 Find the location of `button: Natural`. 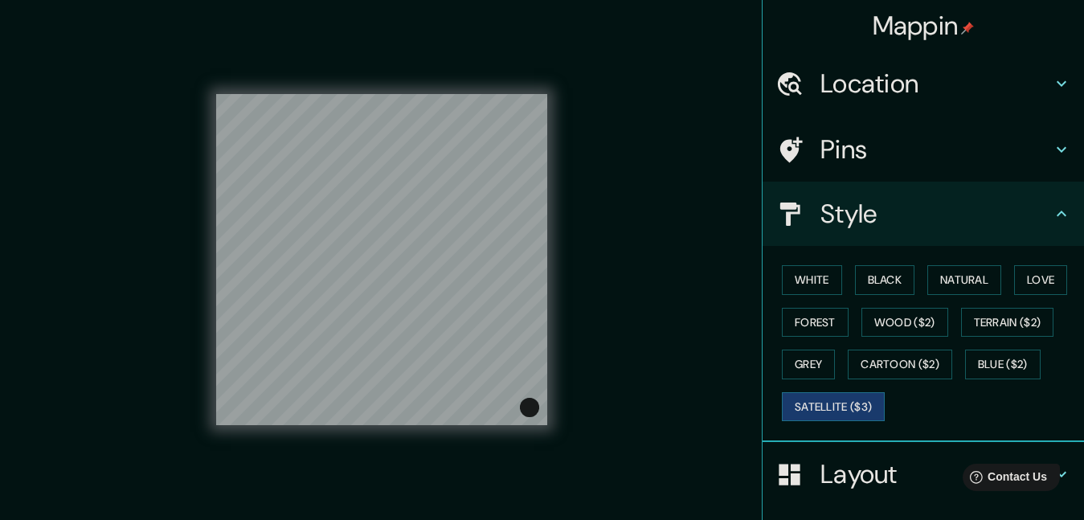

button: Natural is located at coordinates (964, 280).